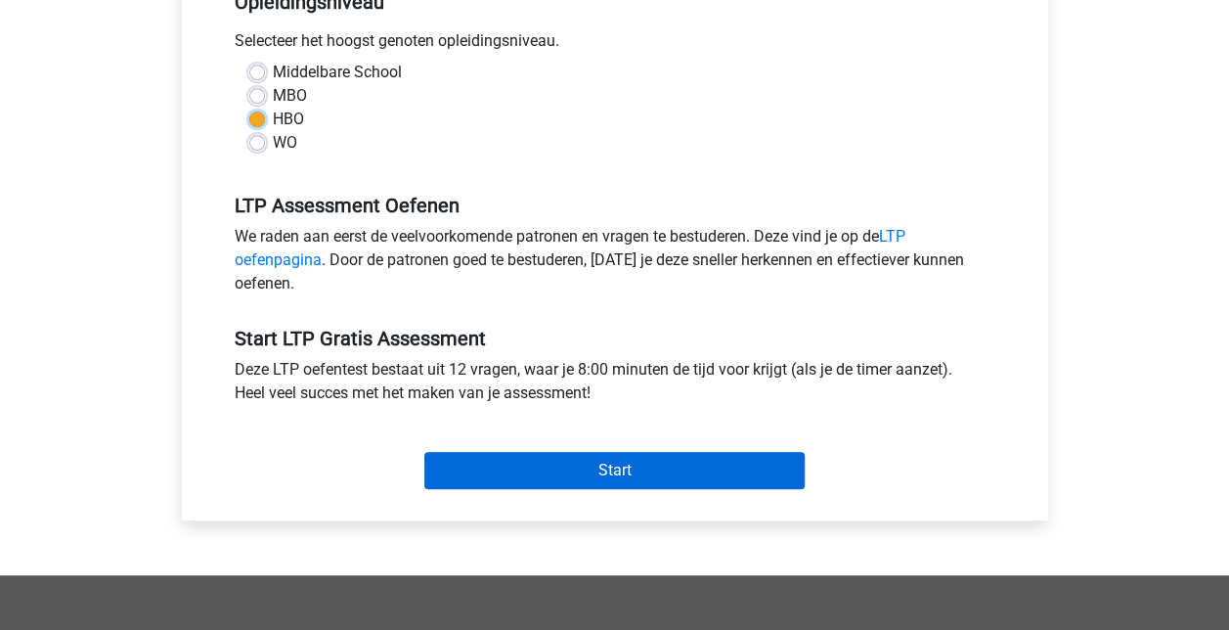  Describe the element at coordinates (615, 205) in the screenshot. I see `h5: LTP Assessment Oefenen` at that location.